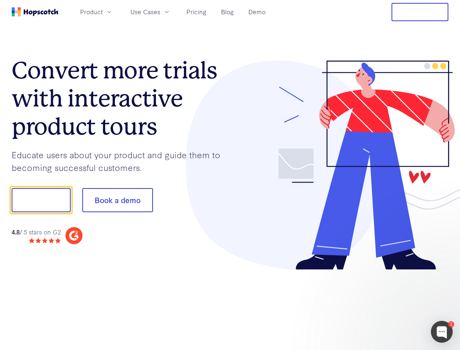  I want to click on span: Use Cases, so click(145, 12).